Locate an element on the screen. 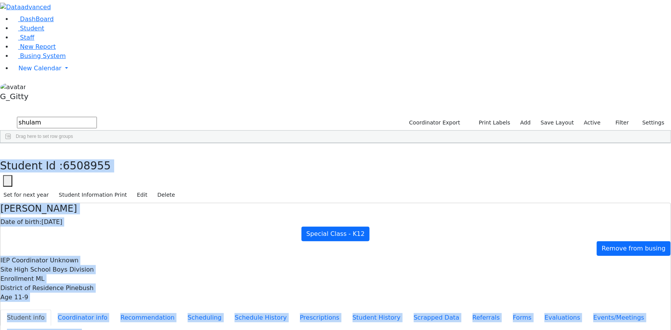  label: Site is located at coordinates (6, 270).